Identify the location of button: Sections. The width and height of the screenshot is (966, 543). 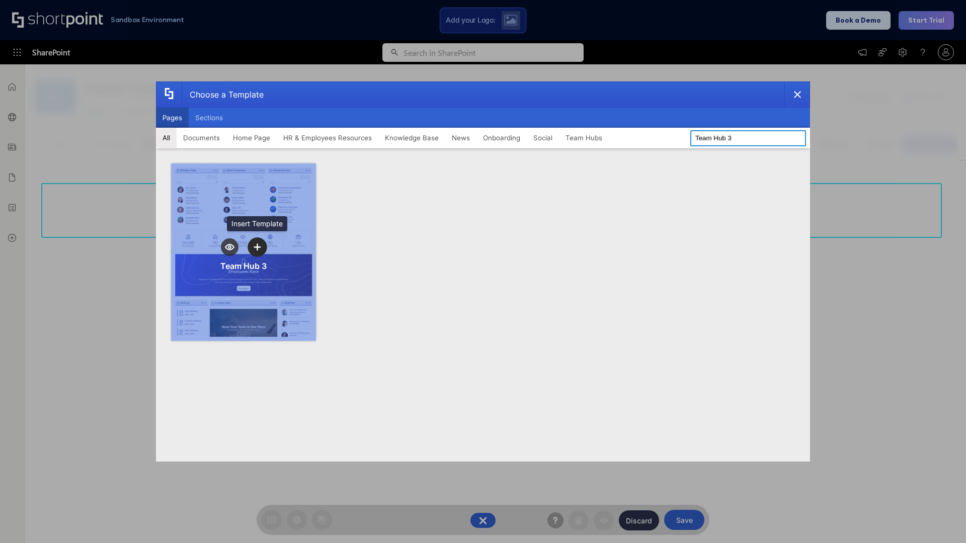
(209, 118).